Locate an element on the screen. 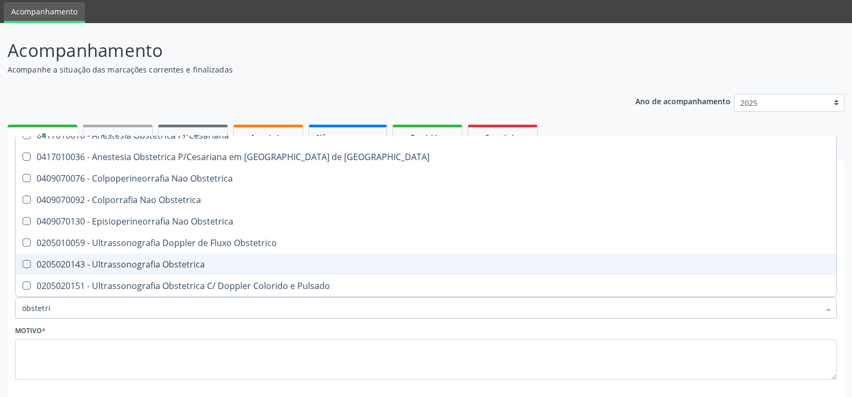  span: Agendados is located at coordinates (268, 137).